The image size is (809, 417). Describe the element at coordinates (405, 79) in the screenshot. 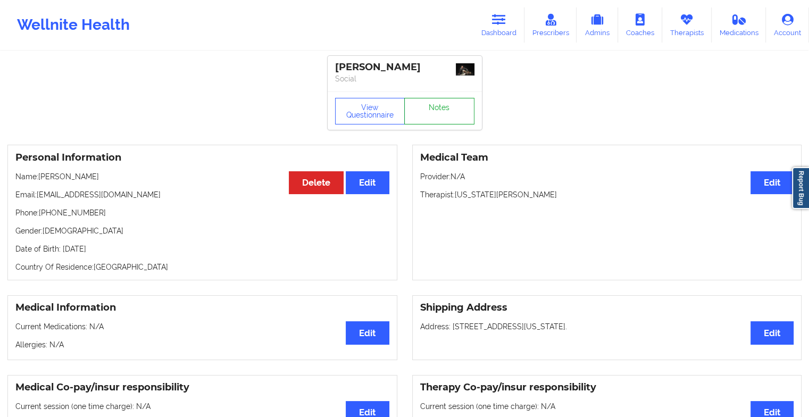

I see `p: Social` at that location.